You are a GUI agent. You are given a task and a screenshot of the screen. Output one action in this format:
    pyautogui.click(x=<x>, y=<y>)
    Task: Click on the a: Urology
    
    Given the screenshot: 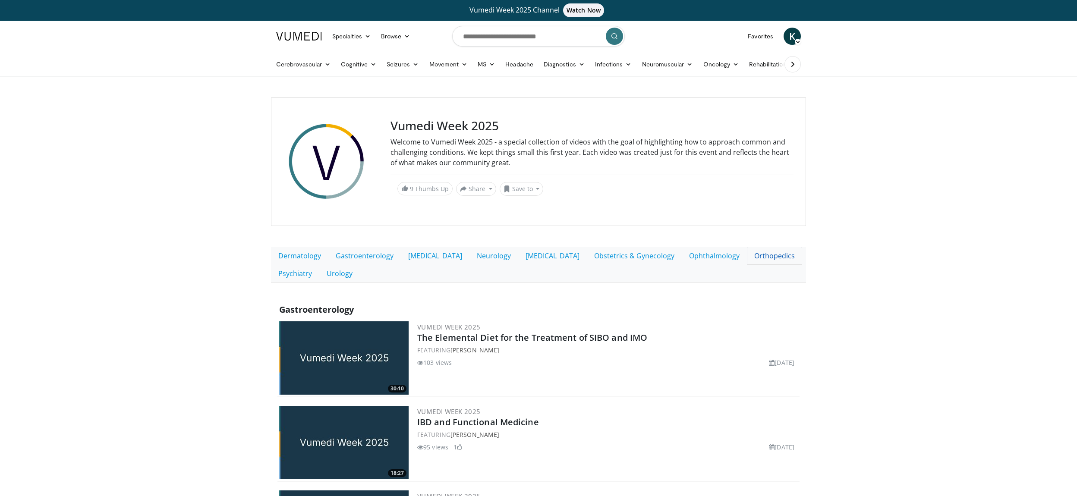 What is the action you would take?
    pyautogui.click(x=340, y=274)
    